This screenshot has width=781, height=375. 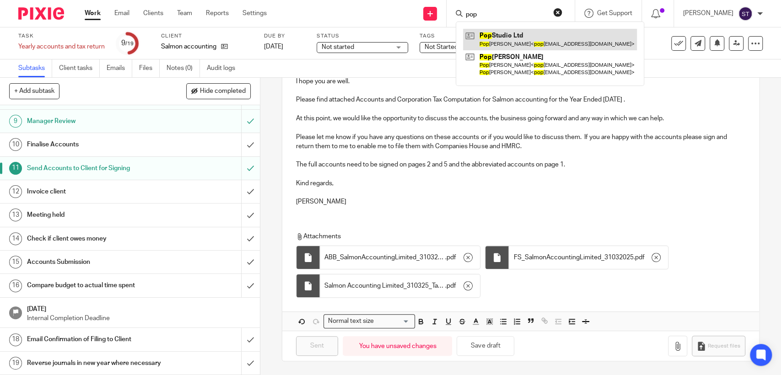 What do you see at coordinates (188, 47) in the screenshot?
I see `p: Salmon accounting` at bounding box center [188, 47].